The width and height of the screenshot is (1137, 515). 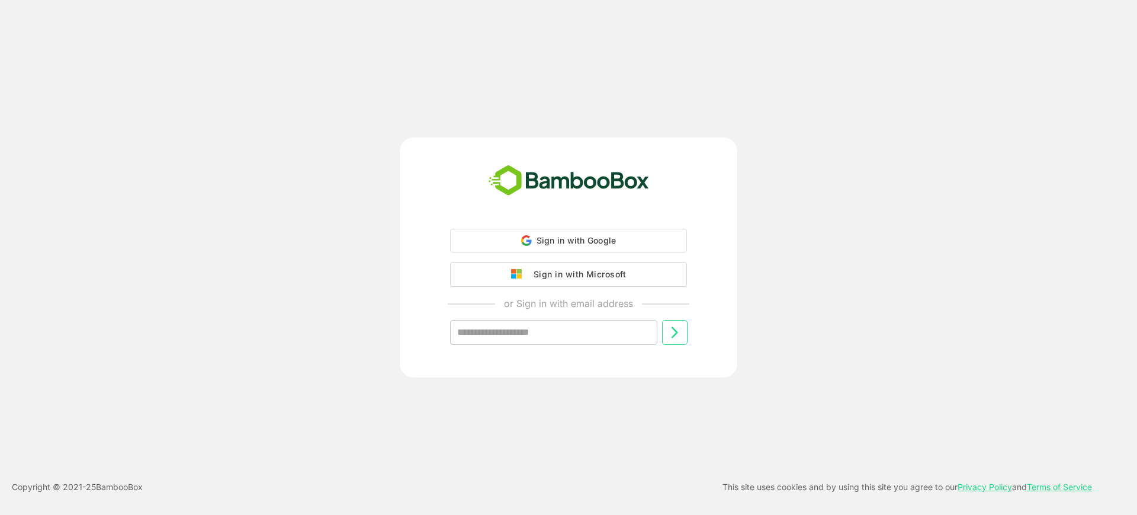 What do you see at coordinates (576, 240) in the screenshot?
I see `span: Sign in with Google` at bounding box center [576, 240].